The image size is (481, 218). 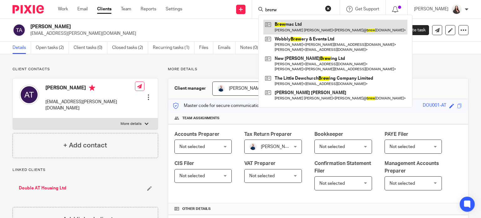 I want to click on span: CIS Filer, so click(x=184, y=163).